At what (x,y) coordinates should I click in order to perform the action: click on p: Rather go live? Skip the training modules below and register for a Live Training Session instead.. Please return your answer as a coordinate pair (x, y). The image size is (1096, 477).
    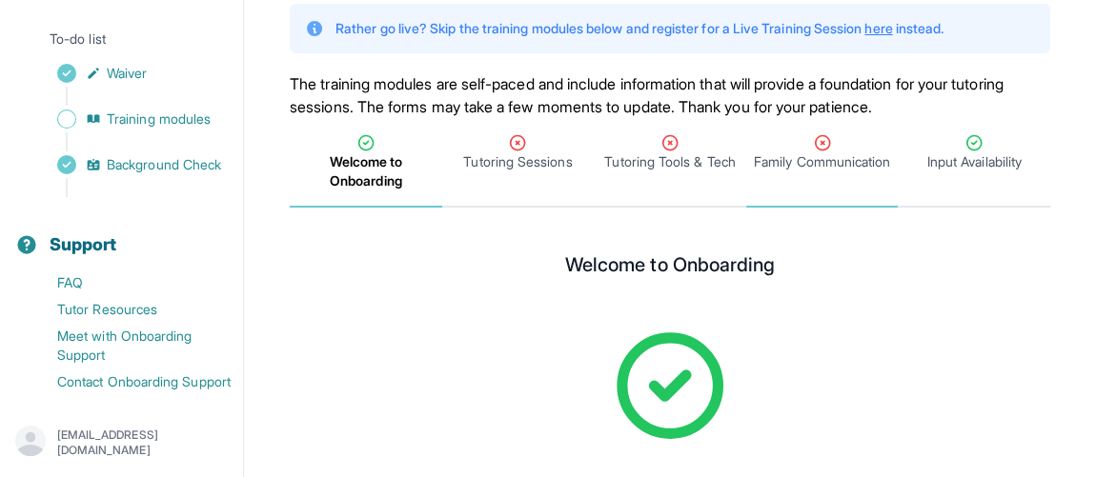
    Looking at the image, I should click on (639, 29).